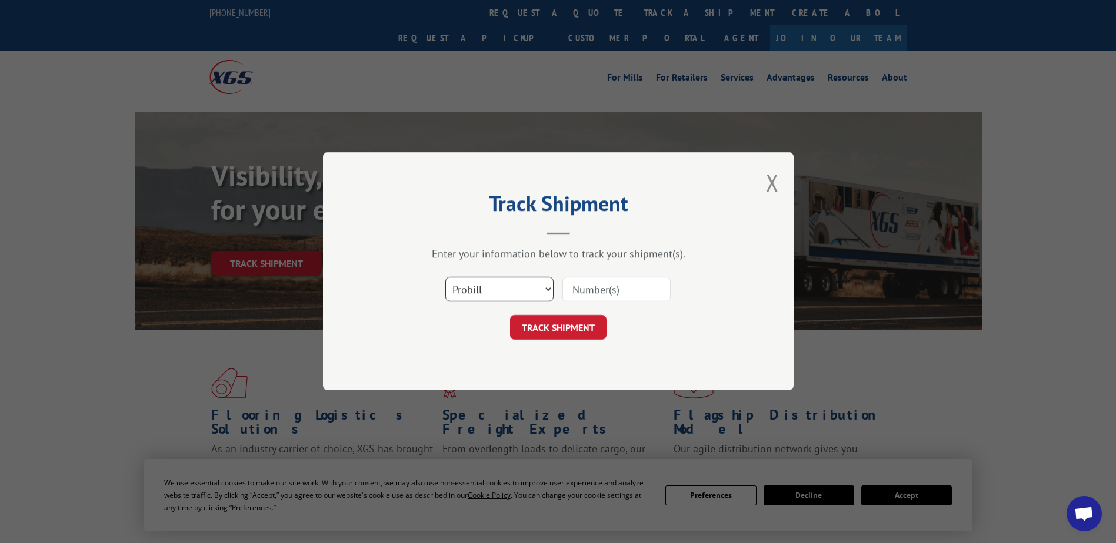 The width and height of the screenshot is (1116, 543). Describe the element at coordinates (772, 182) in the screenshot. I see `button: Close modal` at that location.